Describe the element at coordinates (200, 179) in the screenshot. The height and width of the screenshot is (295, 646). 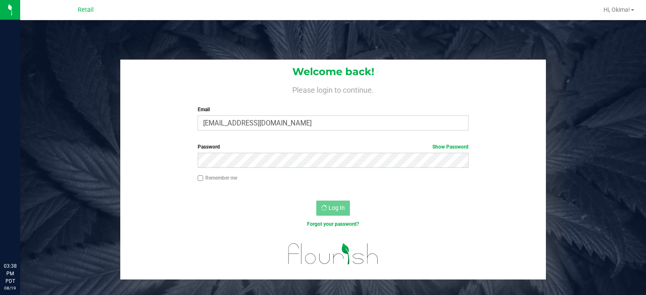
I see `input: Remember me` at that location.